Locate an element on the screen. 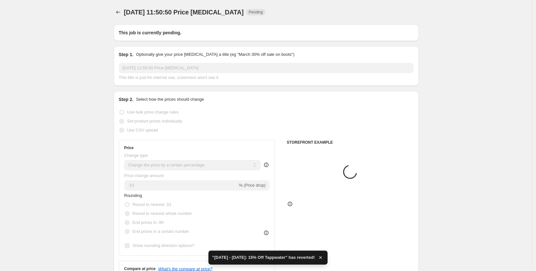 The image size is (536, 271). span: Use CSV upload is located at coordinates (143, 130).